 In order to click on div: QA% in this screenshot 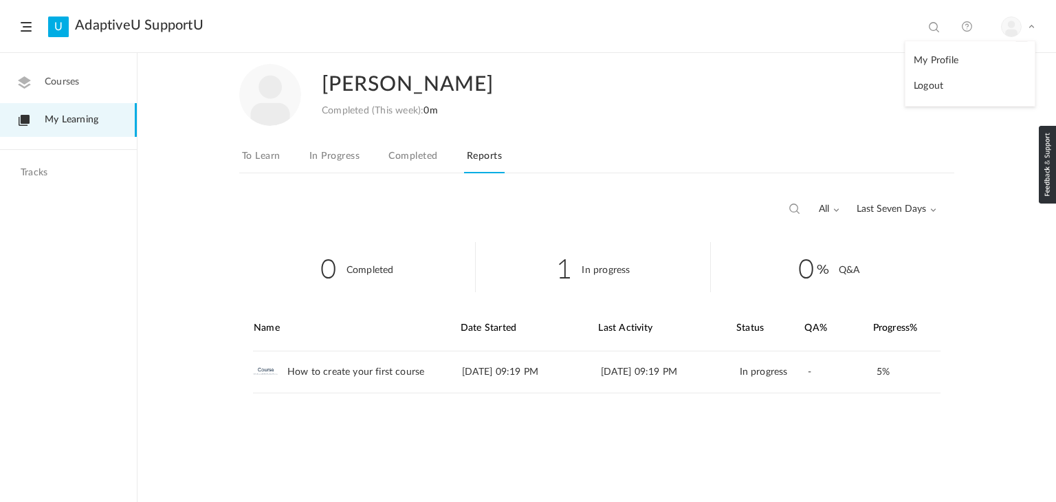, I will do `click(838, 328)`.